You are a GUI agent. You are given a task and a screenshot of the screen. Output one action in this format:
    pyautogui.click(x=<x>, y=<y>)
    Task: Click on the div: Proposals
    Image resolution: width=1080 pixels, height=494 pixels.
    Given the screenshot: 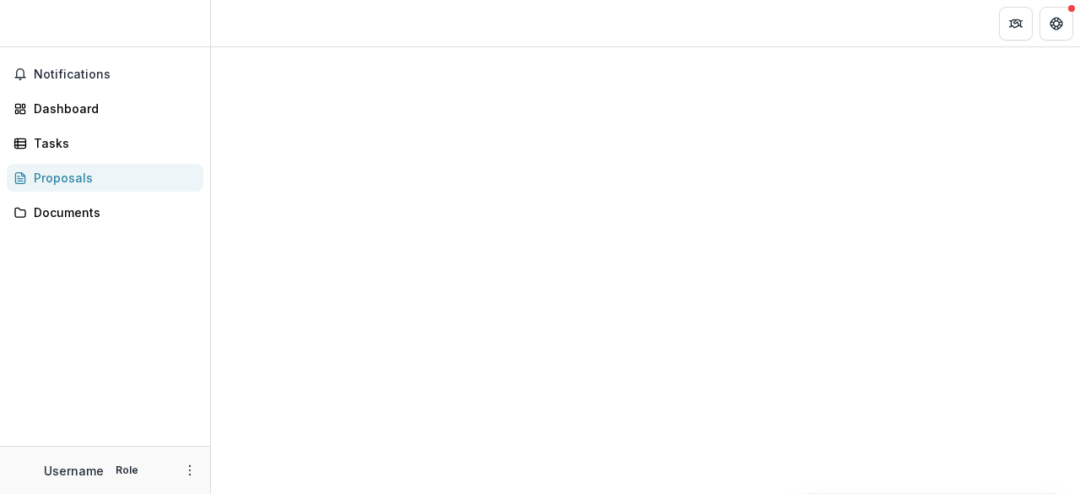 What is the action you would take?
    pyautogui.click(x=111, y=177)
    